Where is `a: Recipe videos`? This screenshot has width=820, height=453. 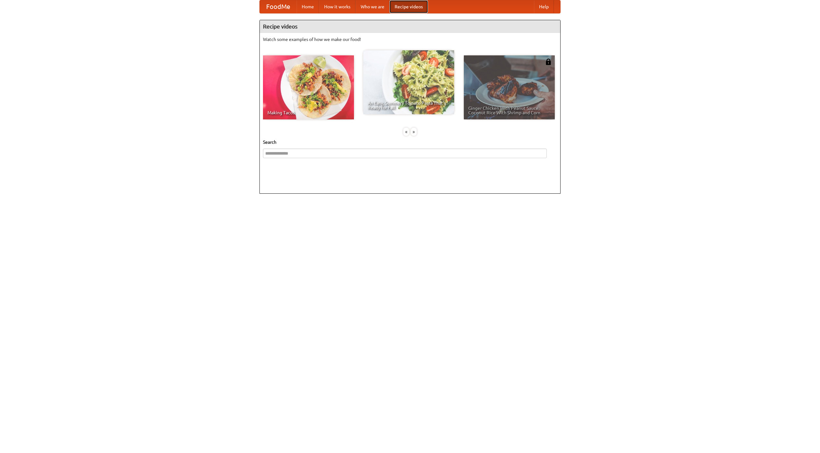 a: Recipe videos is located at coordinates (409, 7).